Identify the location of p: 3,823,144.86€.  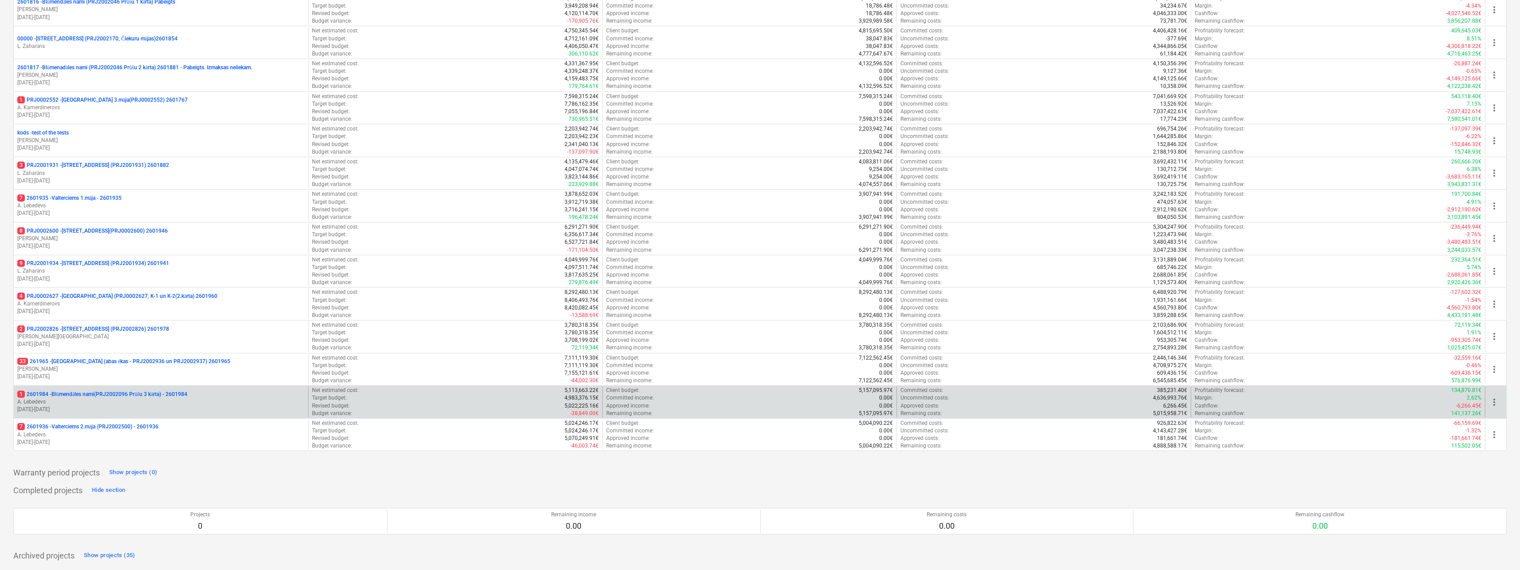
(581, 177).